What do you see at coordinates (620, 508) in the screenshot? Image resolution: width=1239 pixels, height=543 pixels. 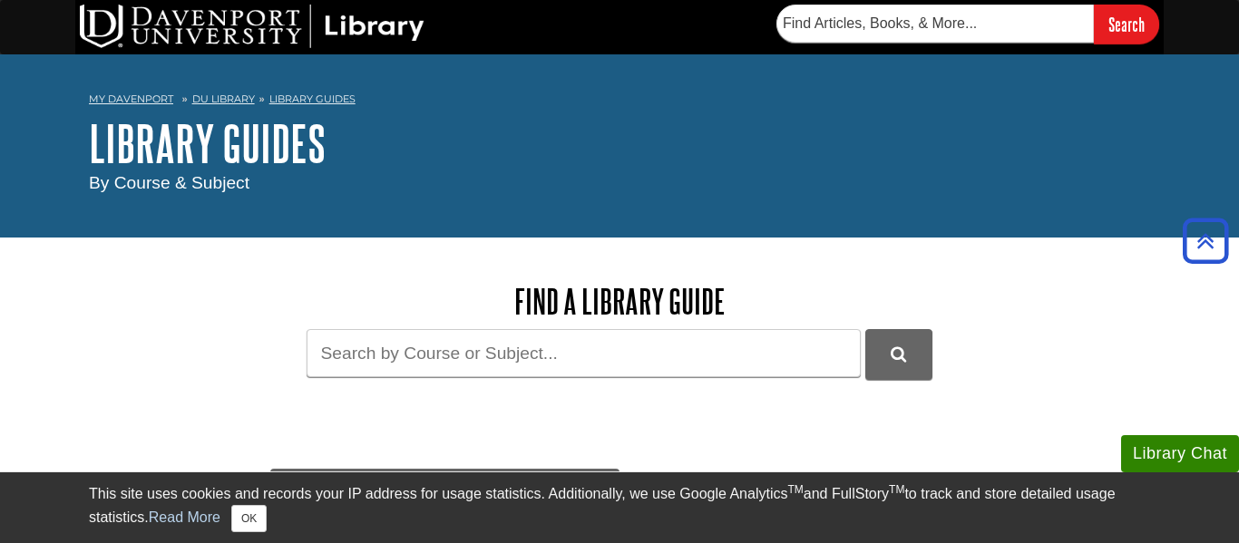 I see `div: This site uses cookies and records your IP address for usage statistics. Additionally, we use Goo...` at bounding box center [620, 508].